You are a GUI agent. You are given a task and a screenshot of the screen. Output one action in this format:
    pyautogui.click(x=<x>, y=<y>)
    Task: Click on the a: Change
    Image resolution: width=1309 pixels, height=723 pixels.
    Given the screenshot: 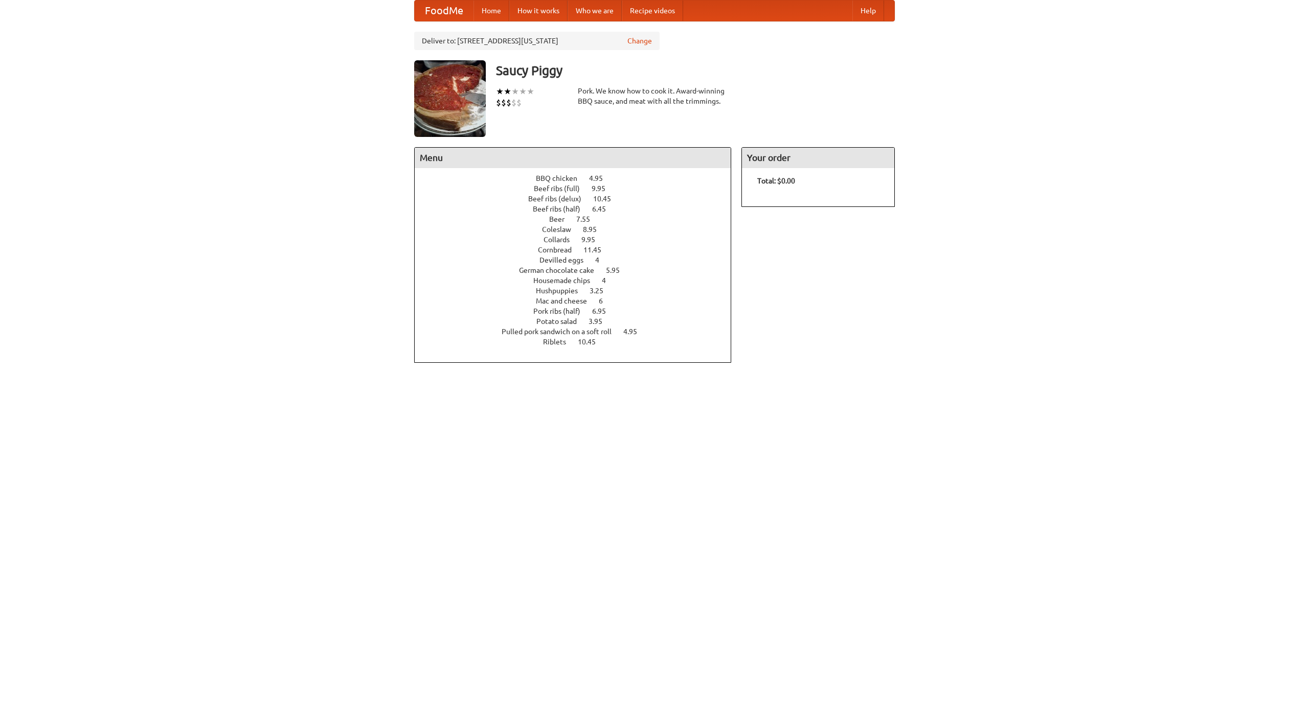 What is the action you would take?
    pyautogui.click(x=640, y=41)
    